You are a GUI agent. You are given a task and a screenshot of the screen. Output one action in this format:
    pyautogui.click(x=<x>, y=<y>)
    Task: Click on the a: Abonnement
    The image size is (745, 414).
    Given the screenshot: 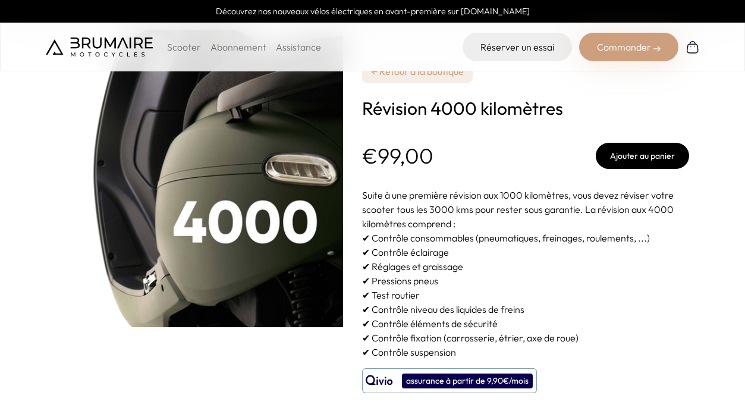 What is the action you would take?
    pyautogui.click(x=238, y=47)
    